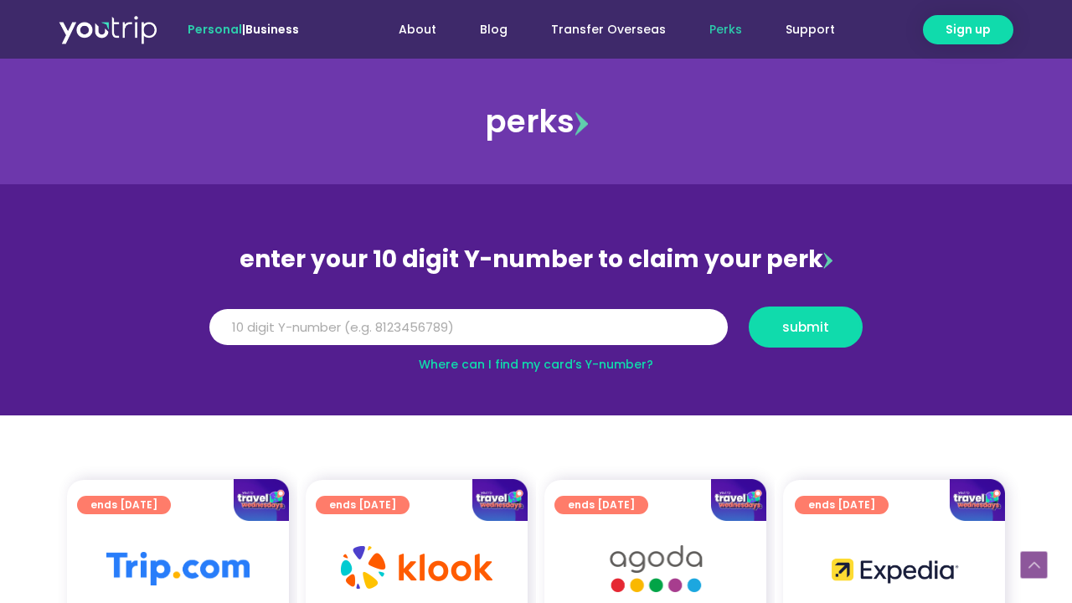  I want to click on span: Personal, so click(214, 29).